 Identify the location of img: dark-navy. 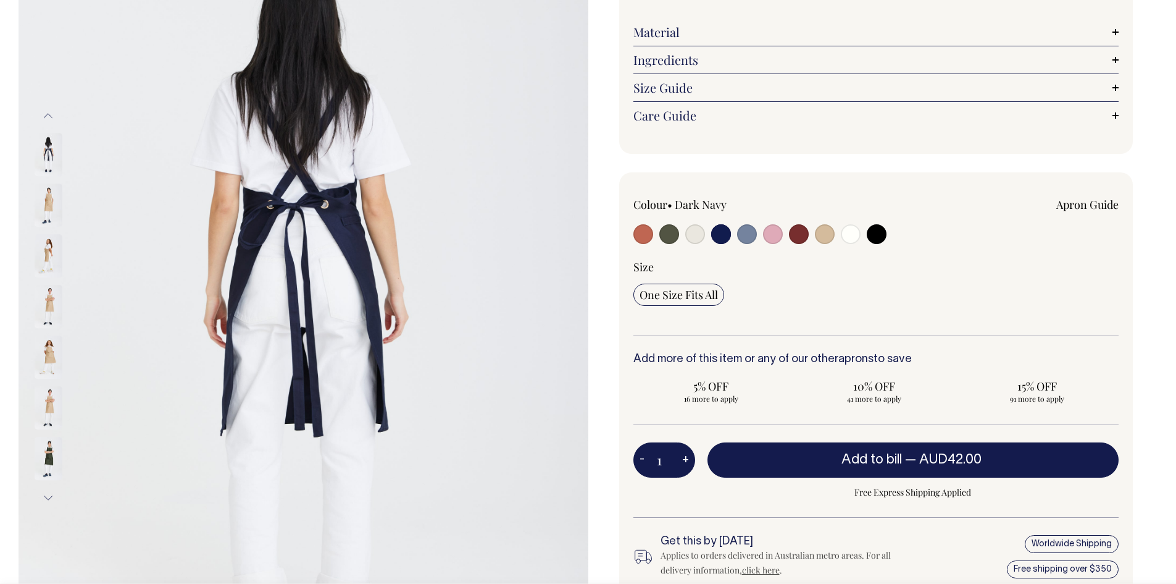
(48, 155).